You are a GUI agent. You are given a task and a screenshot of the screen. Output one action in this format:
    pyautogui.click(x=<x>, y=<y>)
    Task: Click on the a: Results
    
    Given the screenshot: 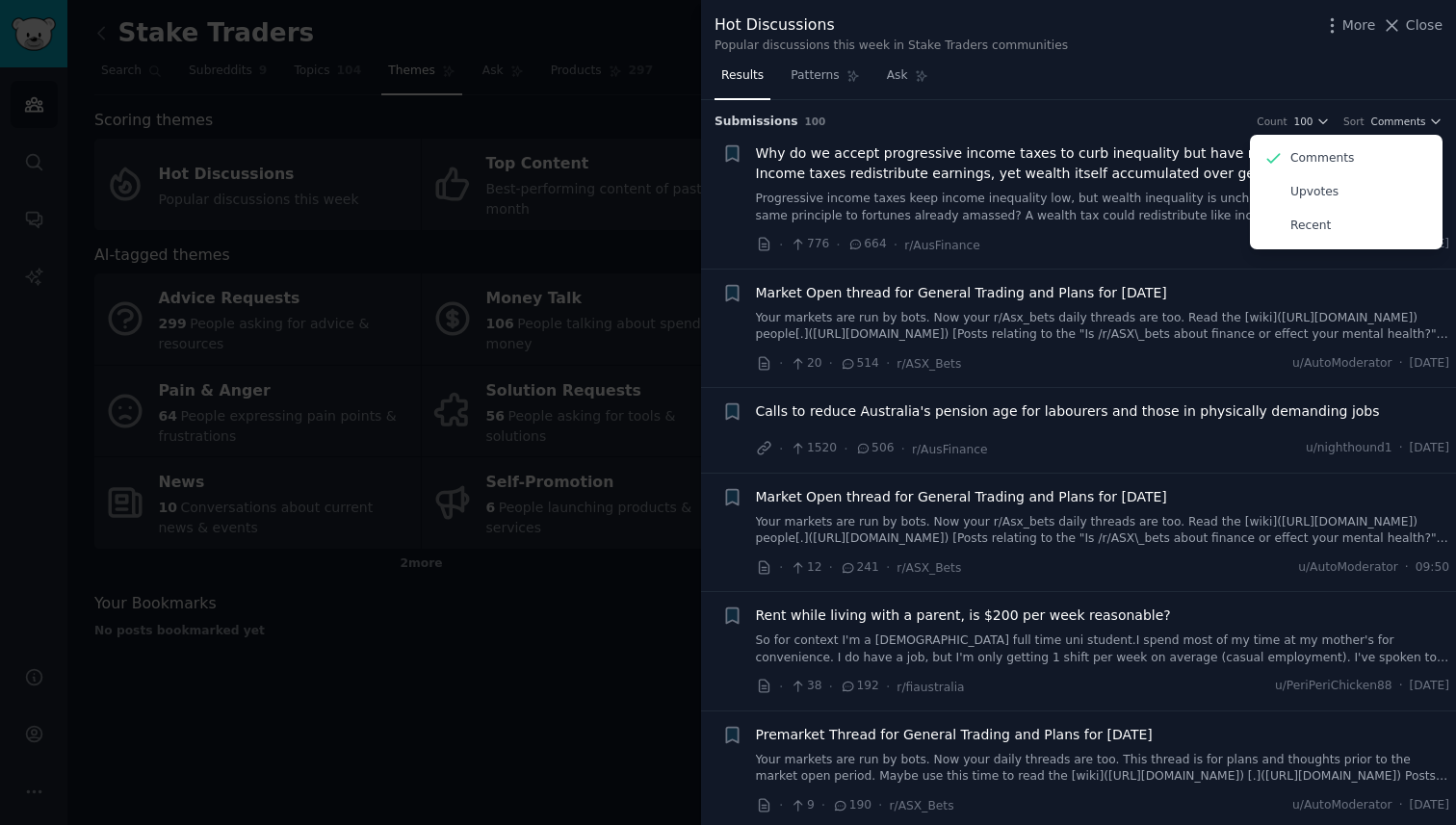 What is the action you would take?
    pyautogui.click(x=742, y=80)
    